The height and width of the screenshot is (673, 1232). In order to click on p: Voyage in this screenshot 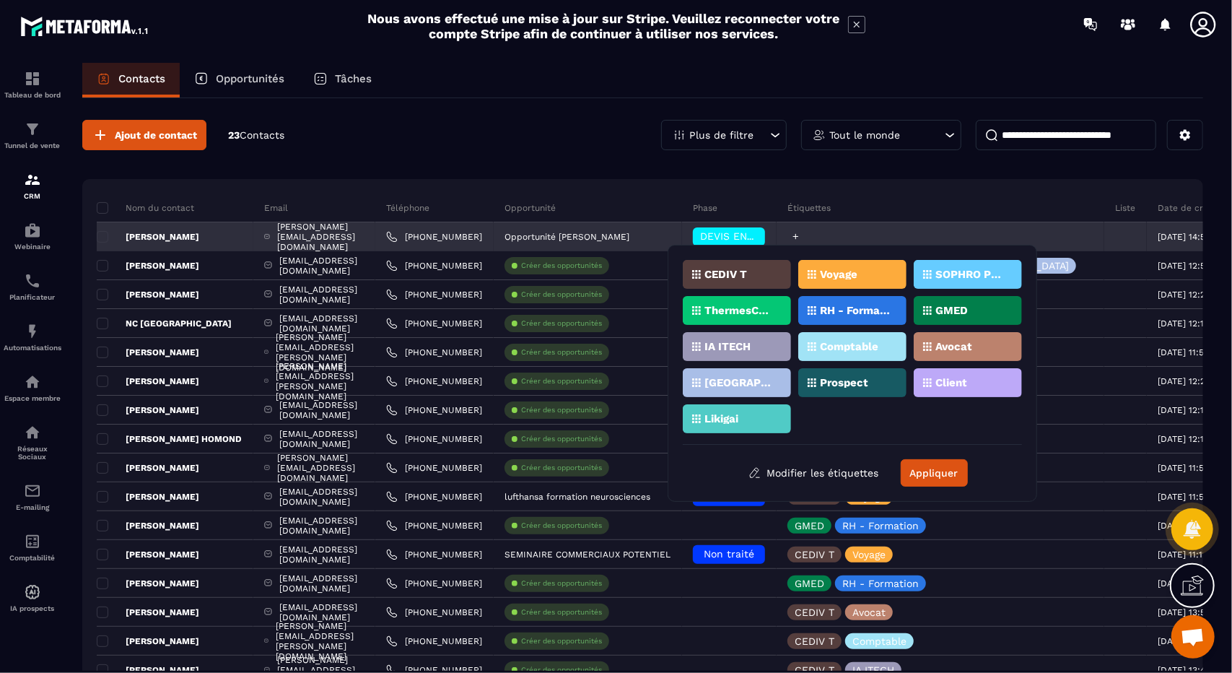, I will do `click(839, 274)`.